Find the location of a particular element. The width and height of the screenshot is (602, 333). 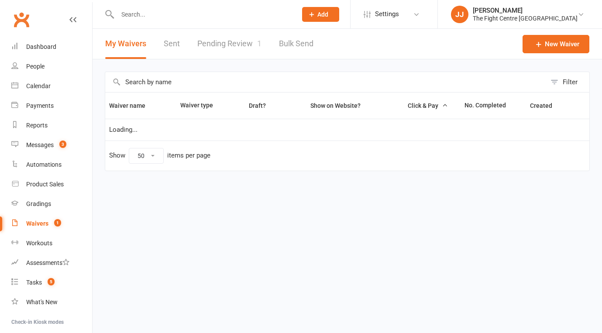

a: Payments is located at coordinates (51, 106).